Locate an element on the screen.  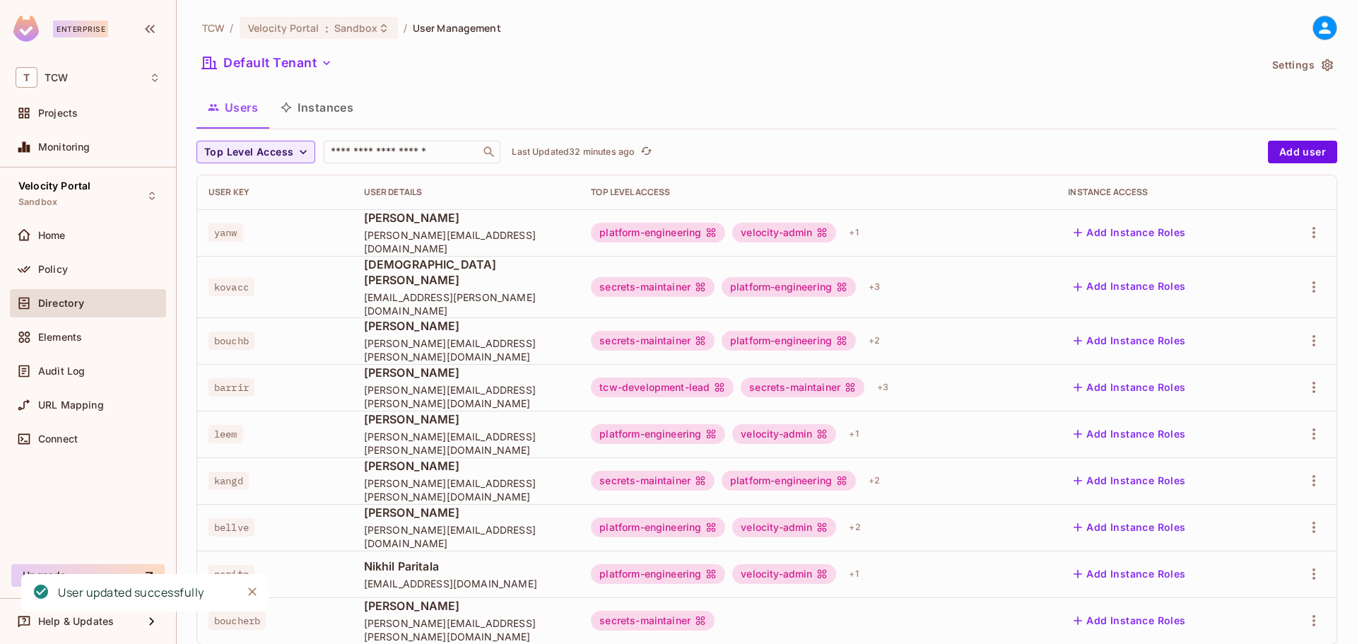
span: Home is located at coordinates (52, 235).